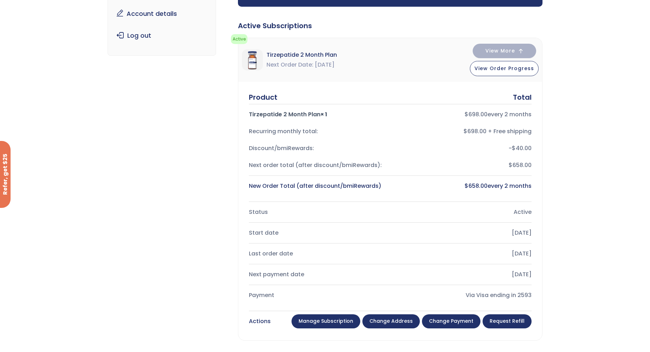 The width and height of the screenshot is (650, 352). I want to click on div: Total, so click(522, 97).